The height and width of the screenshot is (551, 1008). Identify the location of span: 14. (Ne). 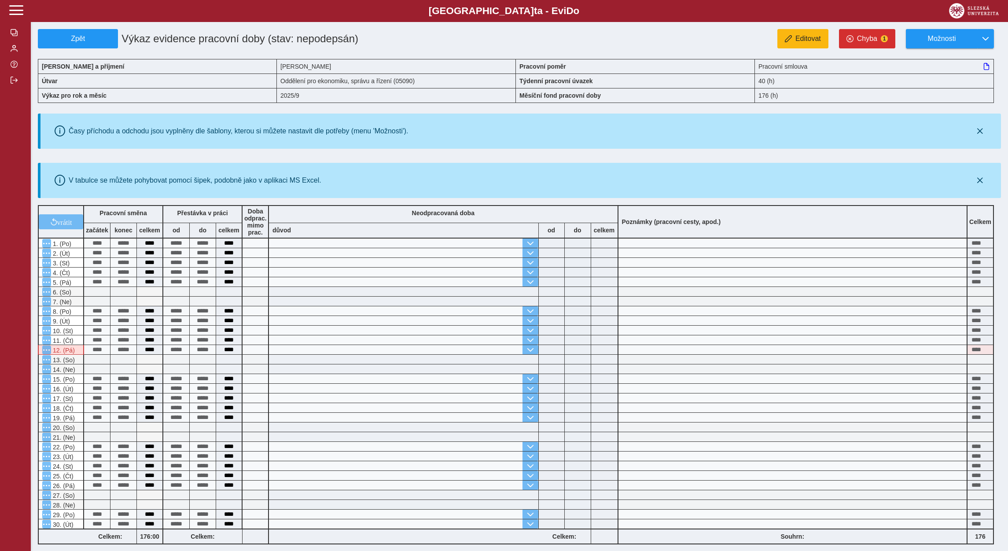
(63, 370).